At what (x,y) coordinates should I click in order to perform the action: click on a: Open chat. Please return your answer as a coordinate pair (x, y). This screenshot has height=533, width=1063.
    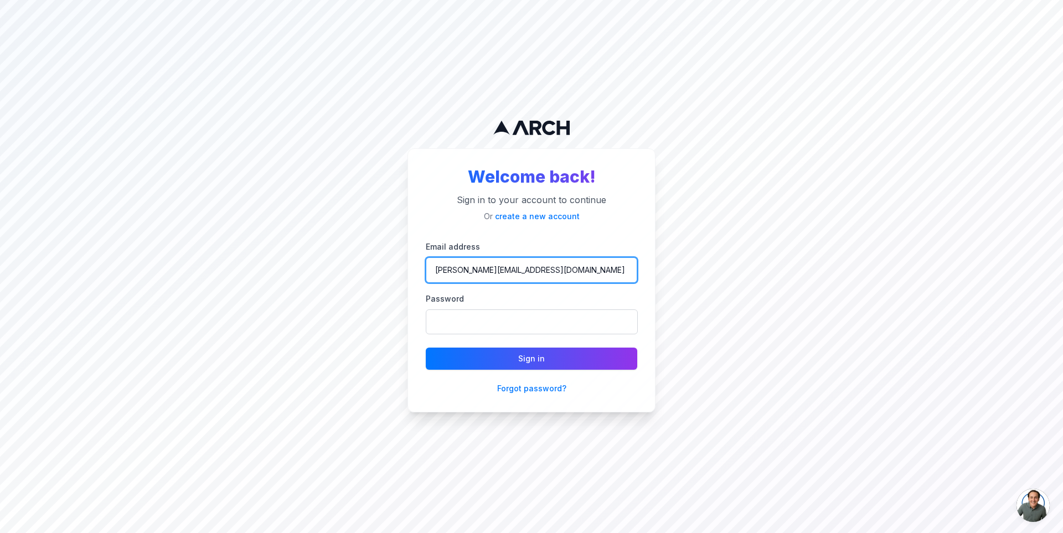
    Looking at the image, I should click on (1033, 505).